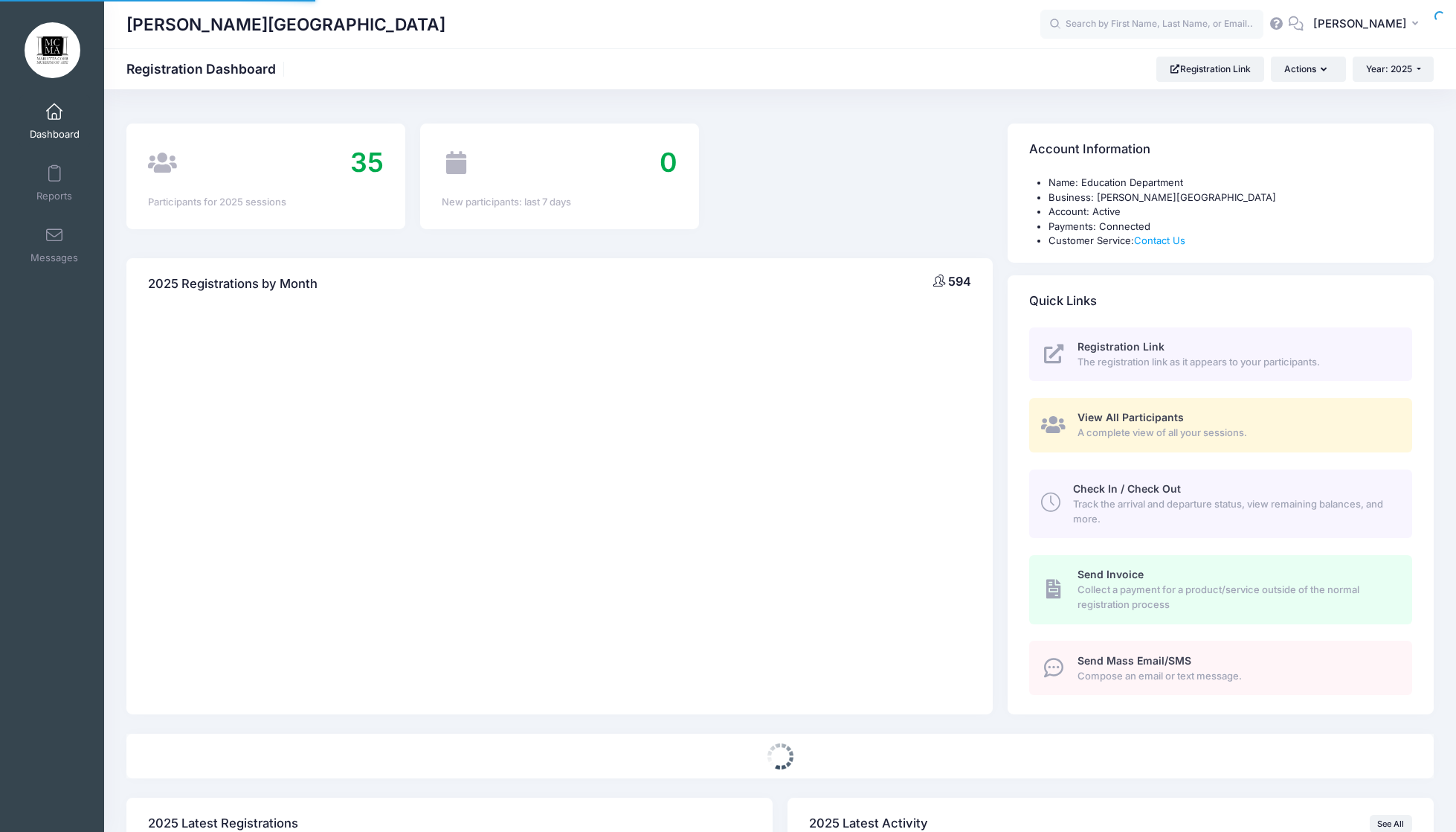 Image resolution: width=1456 pixels, height=832 pixels. What do you see at coordinates (366, 162) in the screenshot?
I see `span: 35` at bounding box center [366, 162].